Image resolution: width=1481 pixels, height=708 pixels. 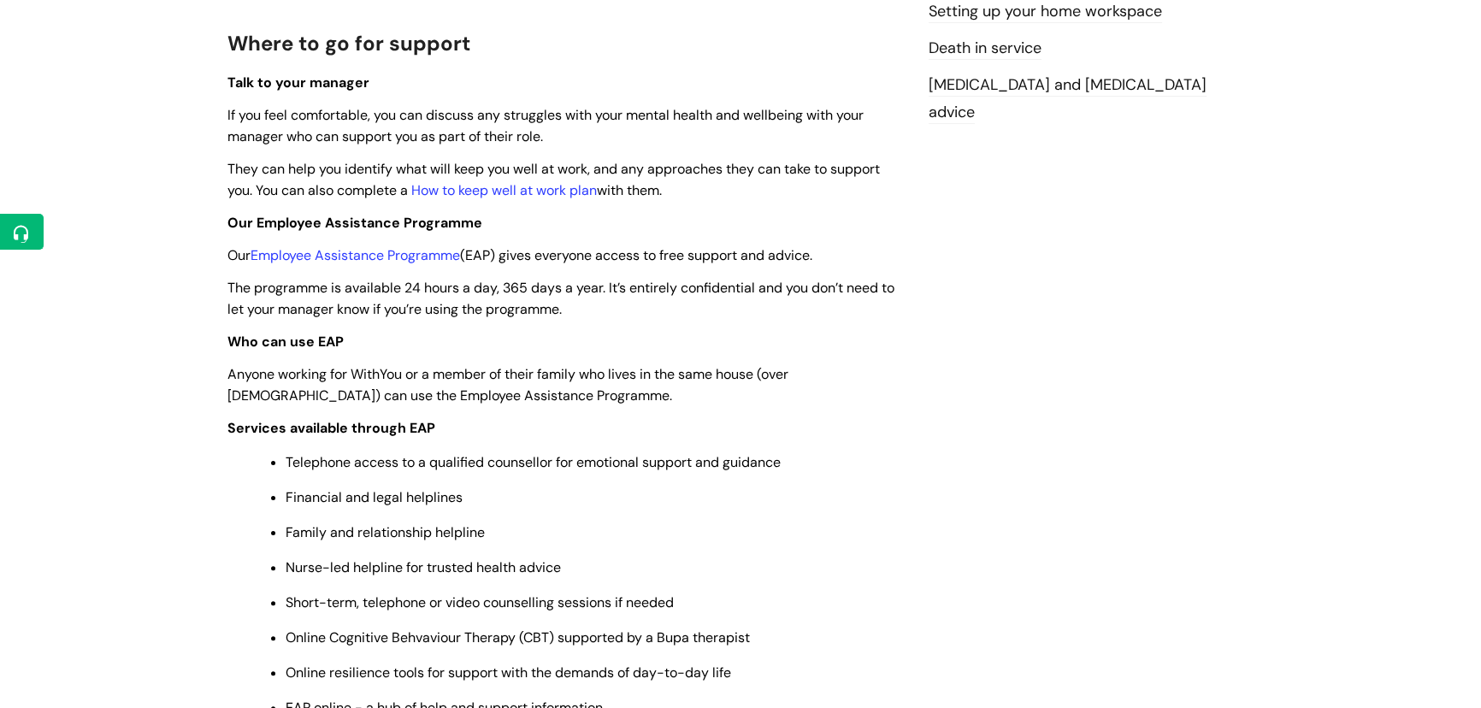 I want to click on span: They can help you identify what will keep you well at work, and any approaches they can take to s..., so click(x=553, y=180).